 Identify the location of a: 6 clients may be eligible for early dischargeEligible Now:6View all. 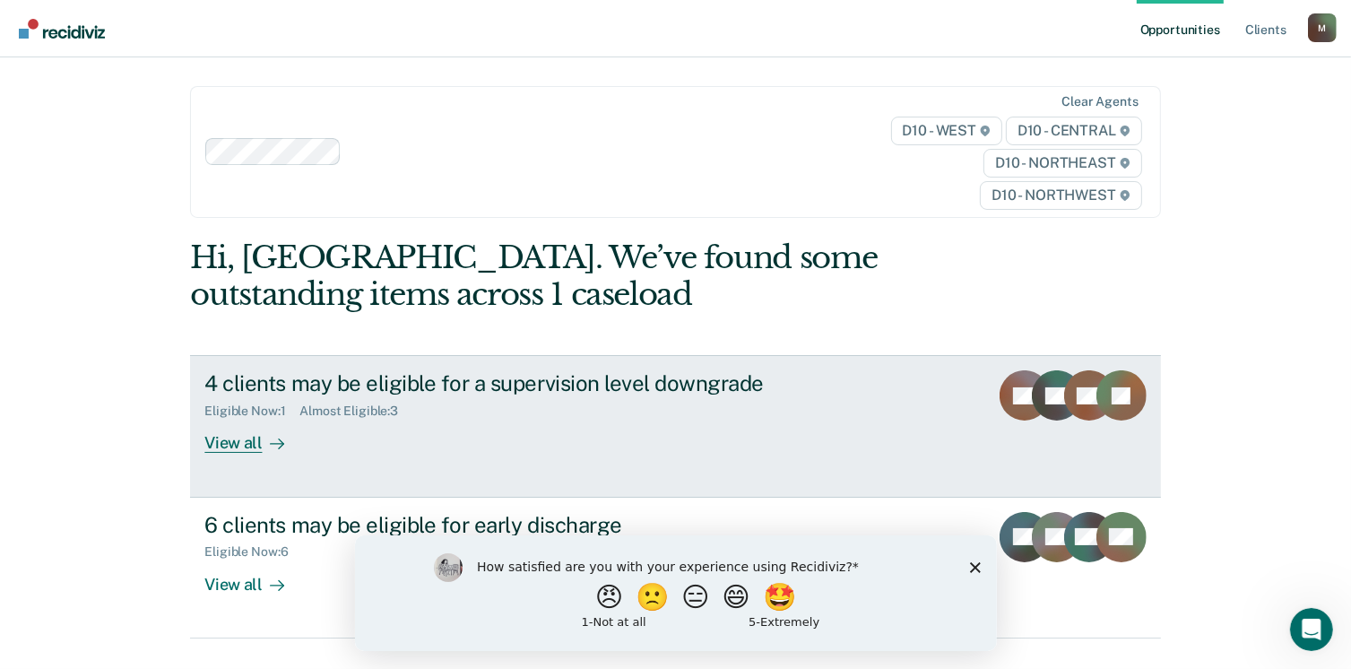
(675, 567).